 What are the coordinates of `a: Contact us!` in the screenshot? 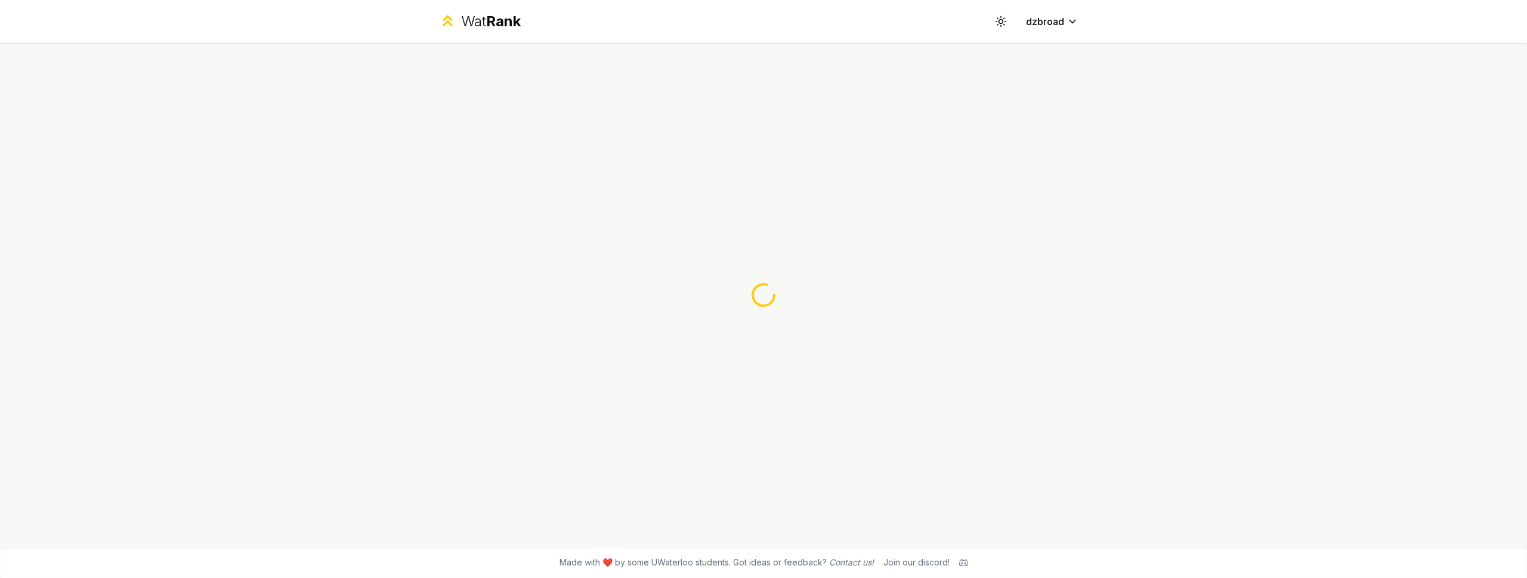 It's located at (851, 561).